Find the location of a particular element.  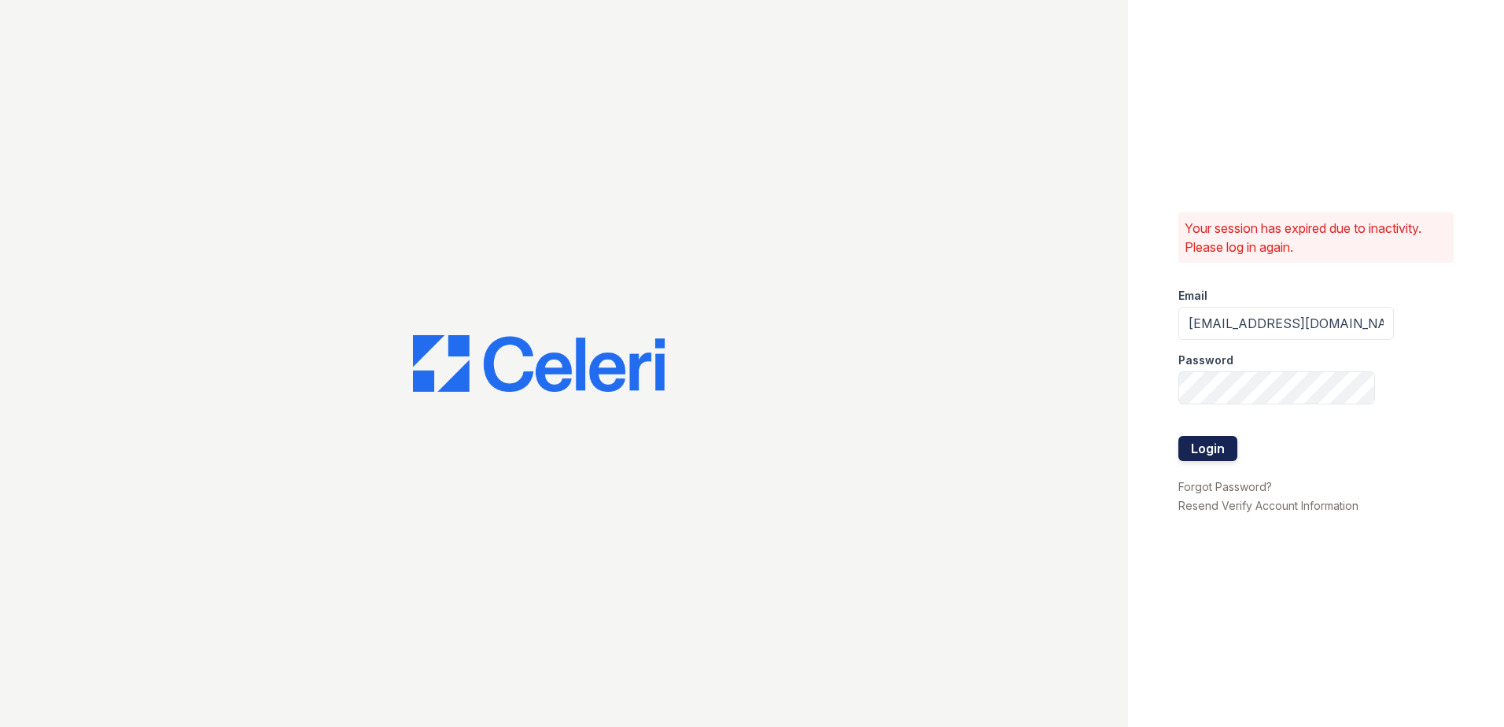

button: Login is located at coordinates (1207, 448).